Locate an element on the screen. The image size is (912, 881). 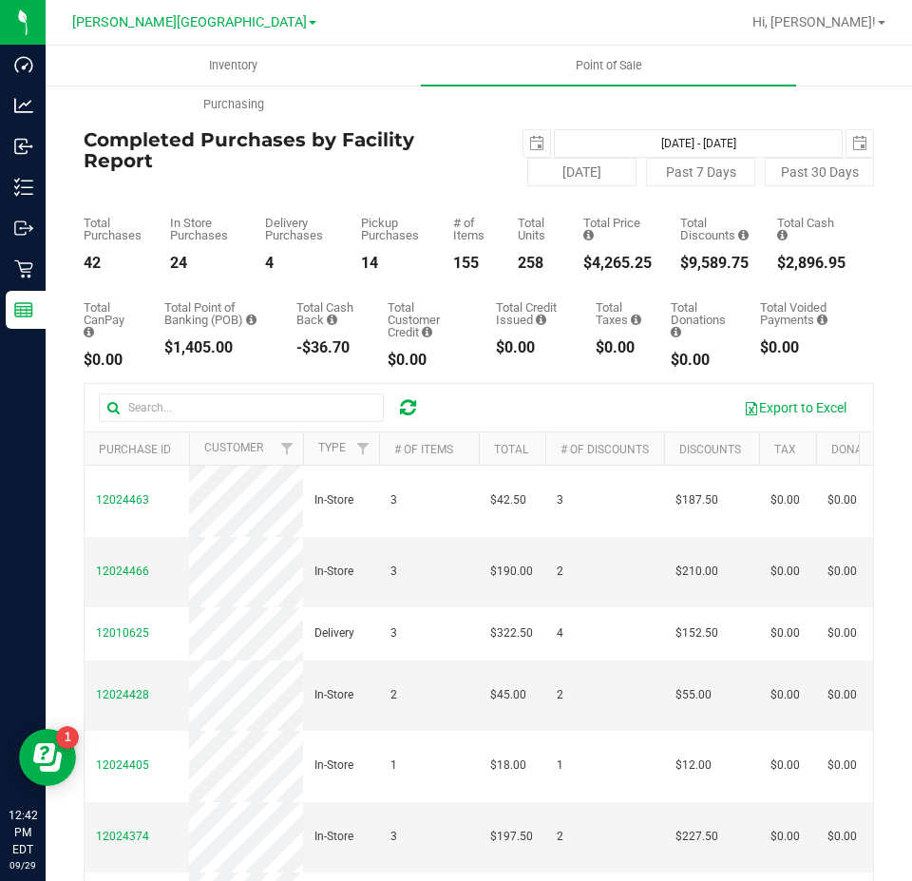
span: select is located at coordinates (860, 143).